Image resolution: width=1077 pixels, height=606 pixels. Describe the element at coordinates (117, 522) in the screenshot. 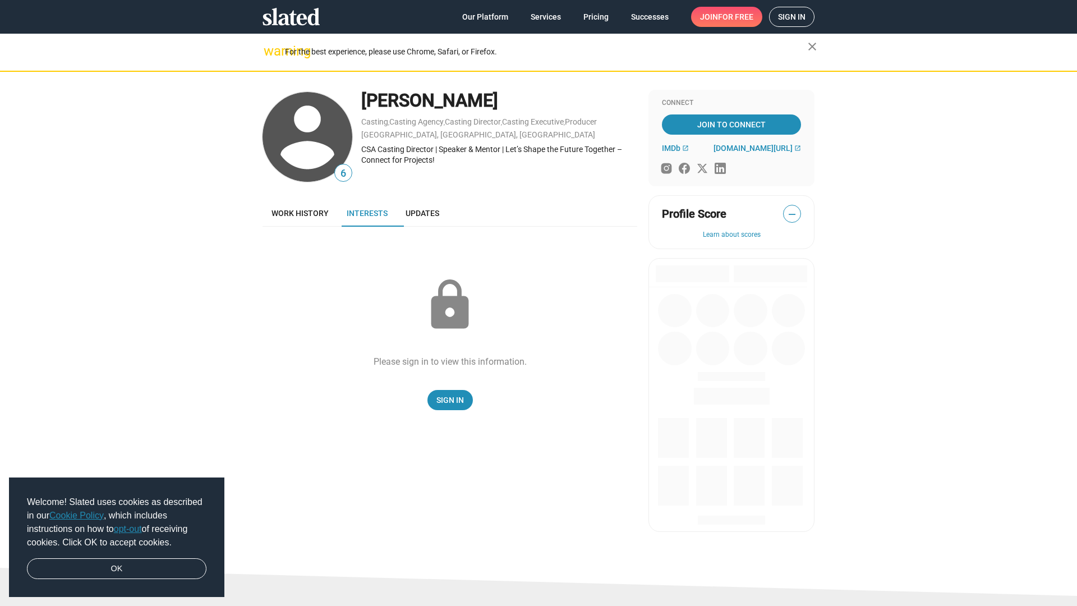

I see `span: Welcome! Slated uses cookies as described in our , which includes instructions on how to of recei...` at that location.